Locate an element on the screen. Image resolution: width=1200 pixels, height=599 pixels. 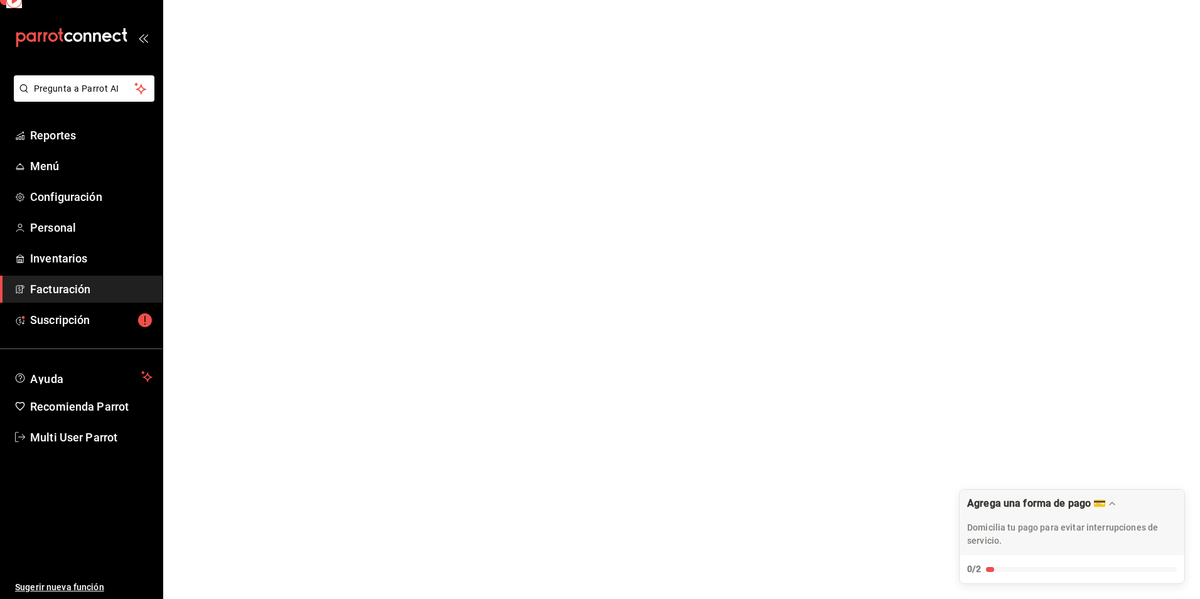
a: Pregunta a Parrot AI is located at coordinates (82, 97).